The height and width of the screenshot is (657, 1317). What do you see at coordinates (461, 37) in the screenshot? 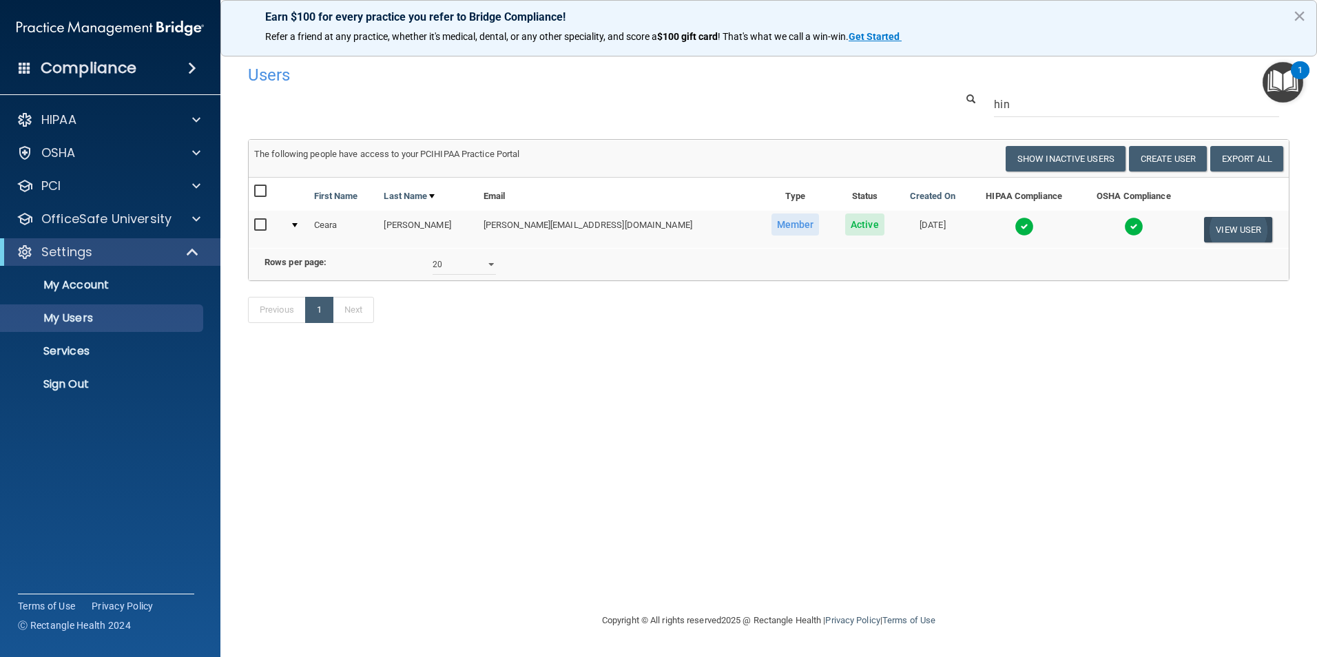
I see `span: Refer a friend at any practice, whether it's medical, dental, or any other speciality, and score a` at bounding box center [461, 37].